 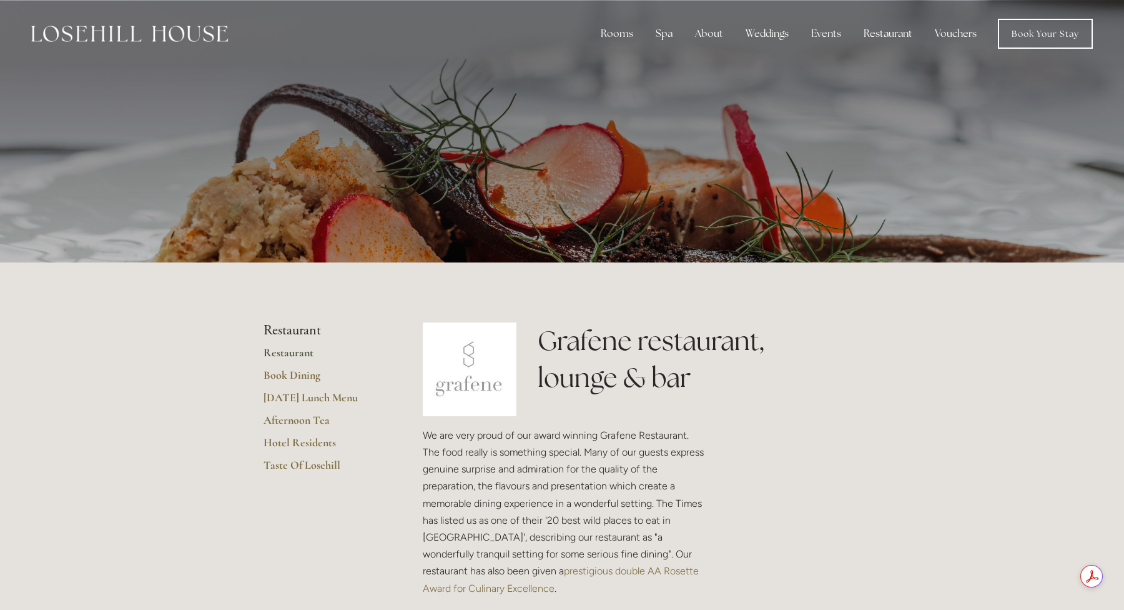 What do you see at coordinates (888, 34) in the screenshot?
I see `div: Restaurant` at bounding box center [888, 34].